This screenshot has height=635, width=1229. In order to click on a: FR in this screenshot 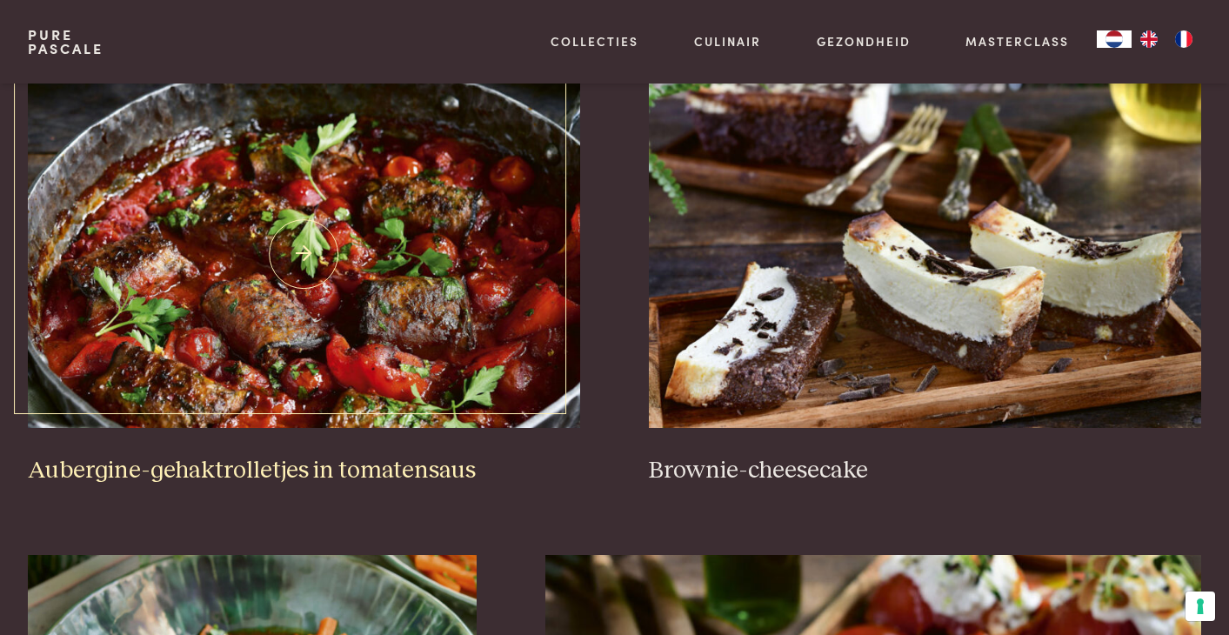, I will do `click(1184, 39)`.